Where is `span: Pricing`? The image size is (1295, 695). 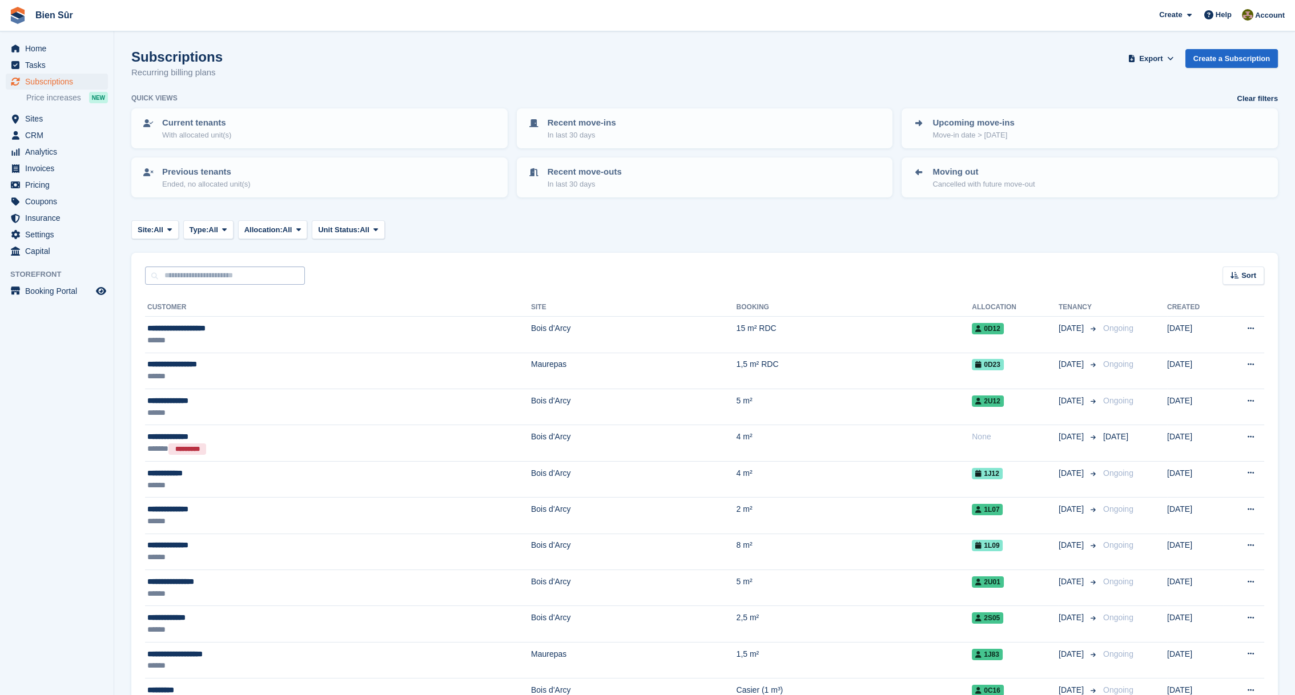
span: Pricing is located at coordinates (59, 185).